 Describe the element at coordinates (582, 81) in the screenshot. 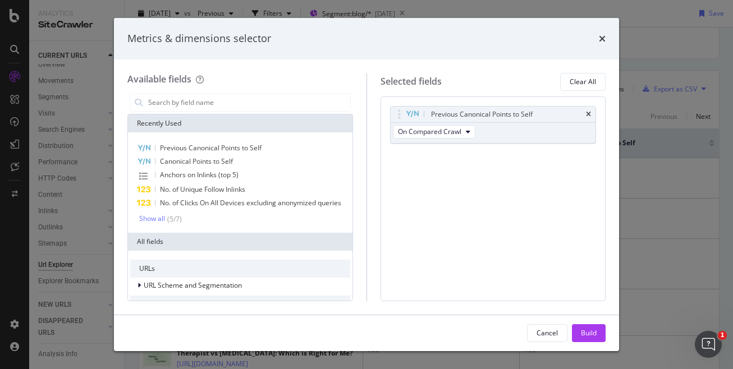

I see `div: Clear All` at that location.